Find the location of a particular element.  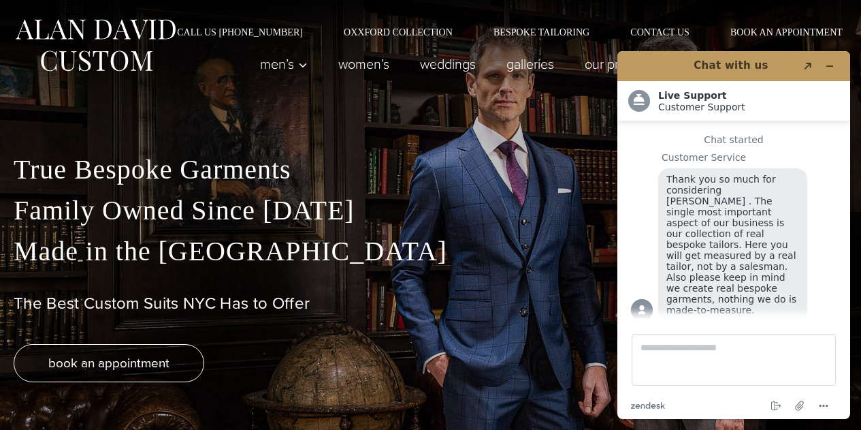

a: Women’s is located at coordinates (364, 64).